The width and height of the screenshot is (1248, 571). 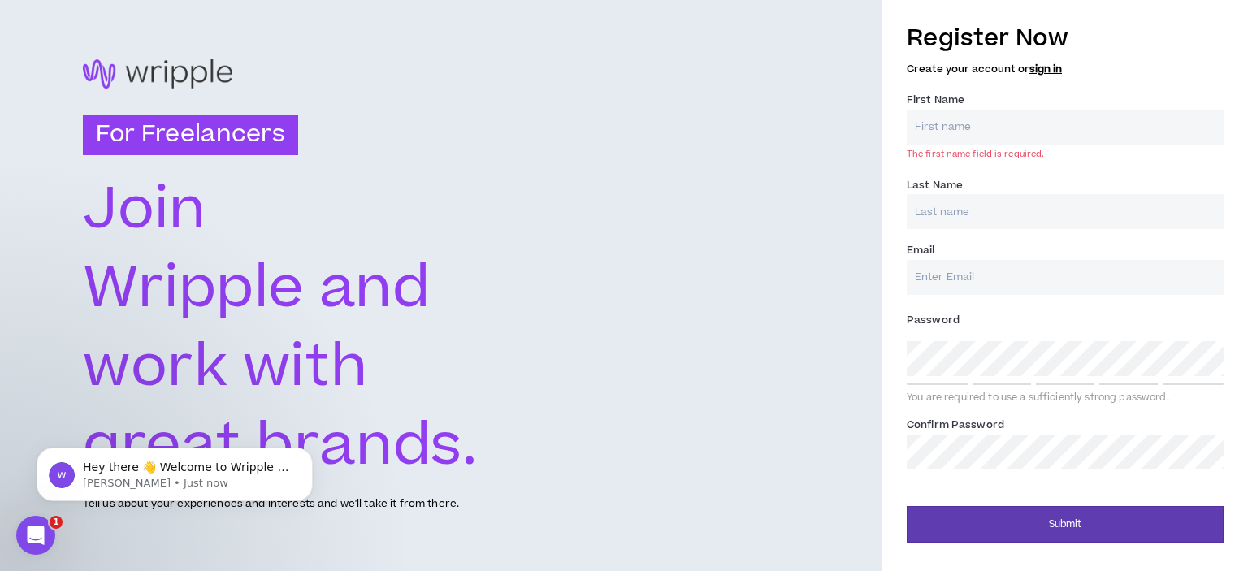 I want to click on a: sign in, so click(x=1045, y=69).